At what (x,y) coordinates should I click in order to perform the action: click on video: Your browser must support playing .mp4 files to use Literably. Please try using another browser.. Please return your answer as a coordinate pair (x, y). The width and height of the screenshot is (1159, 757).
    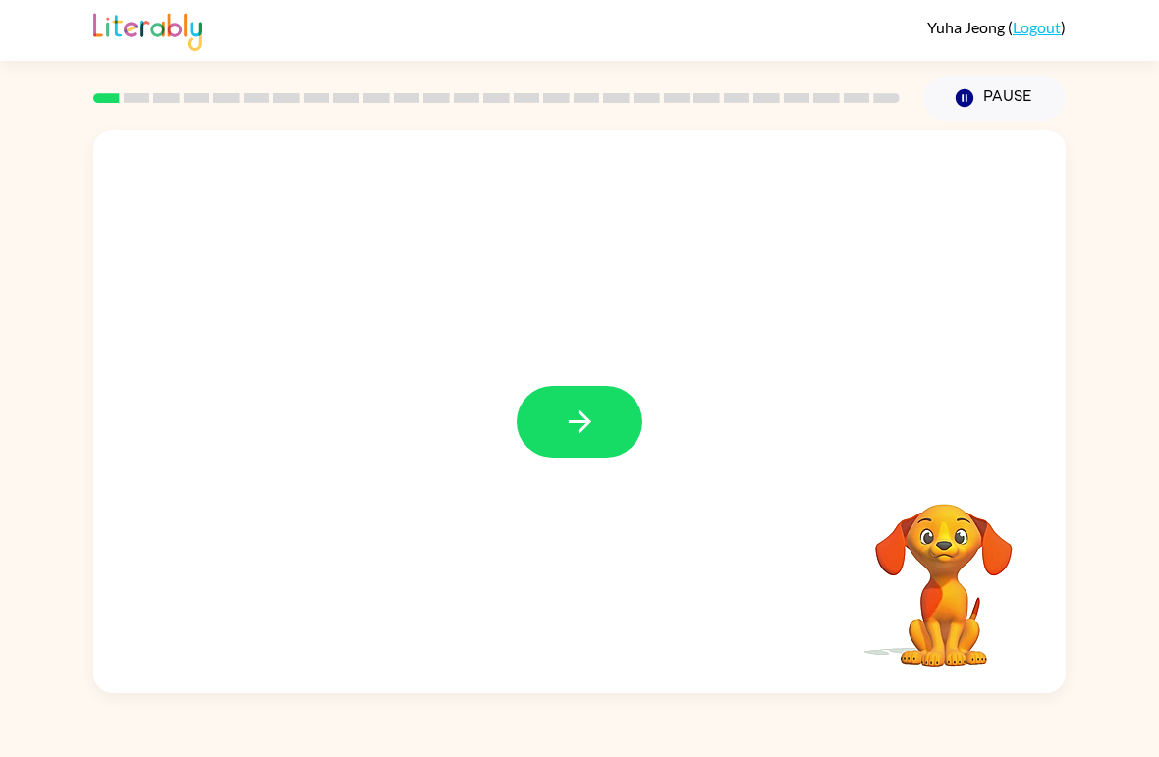
    Looking at the image, I should click on (944, 572).